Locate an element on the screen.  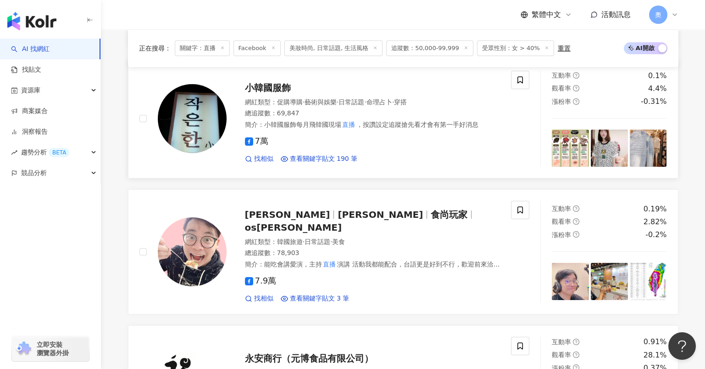
span: 7.9萬 is located at coordinates (261, 280).